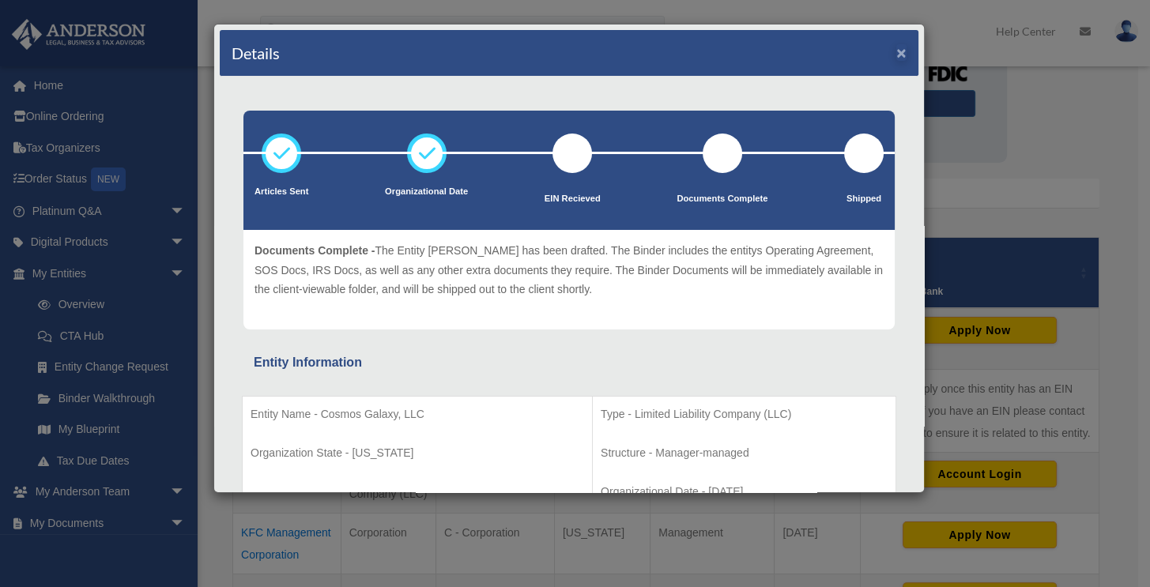  Describe the element at coordinates (281, 192) in the screenshot. I see `p: Articles Sent` at that location.